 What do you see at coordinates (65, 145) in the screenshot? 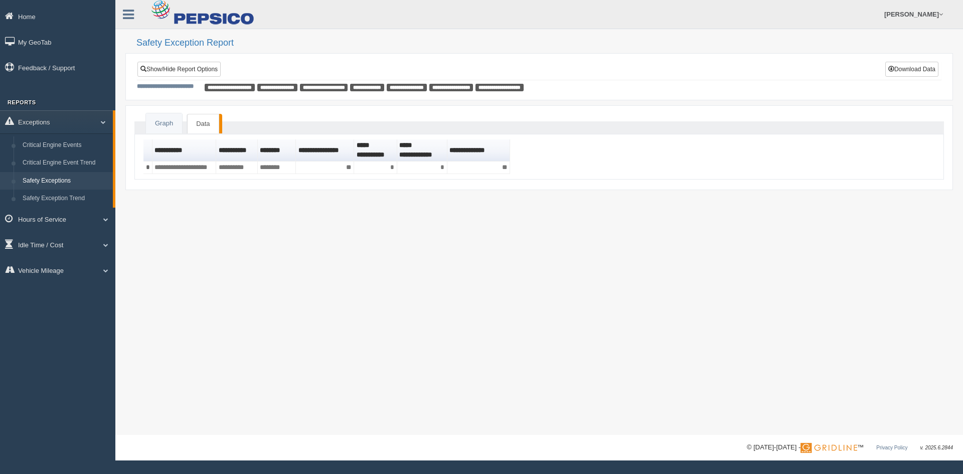
I see `a: Critical Engine Events` at bounding box center [65, 145].